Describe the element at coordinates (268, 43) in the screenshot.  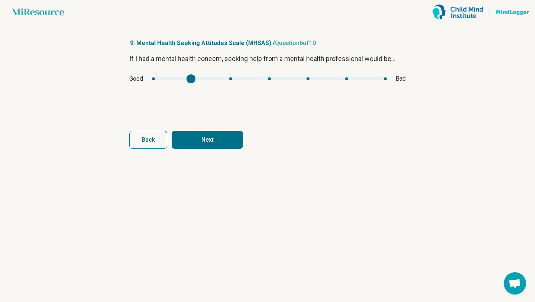
I see `p: 9. Mental Health Seeking Attitudes Scale (MHSAS) /` at that location.